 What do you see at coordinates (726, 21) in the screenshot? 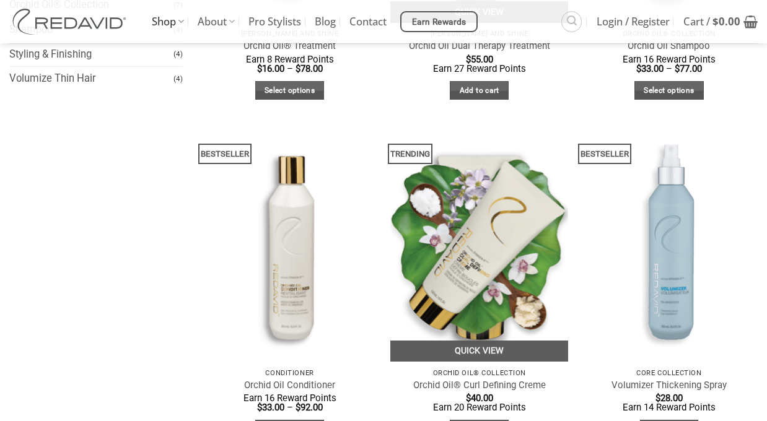
I see `bdi: 0.00` at bounding box center [726, 21].